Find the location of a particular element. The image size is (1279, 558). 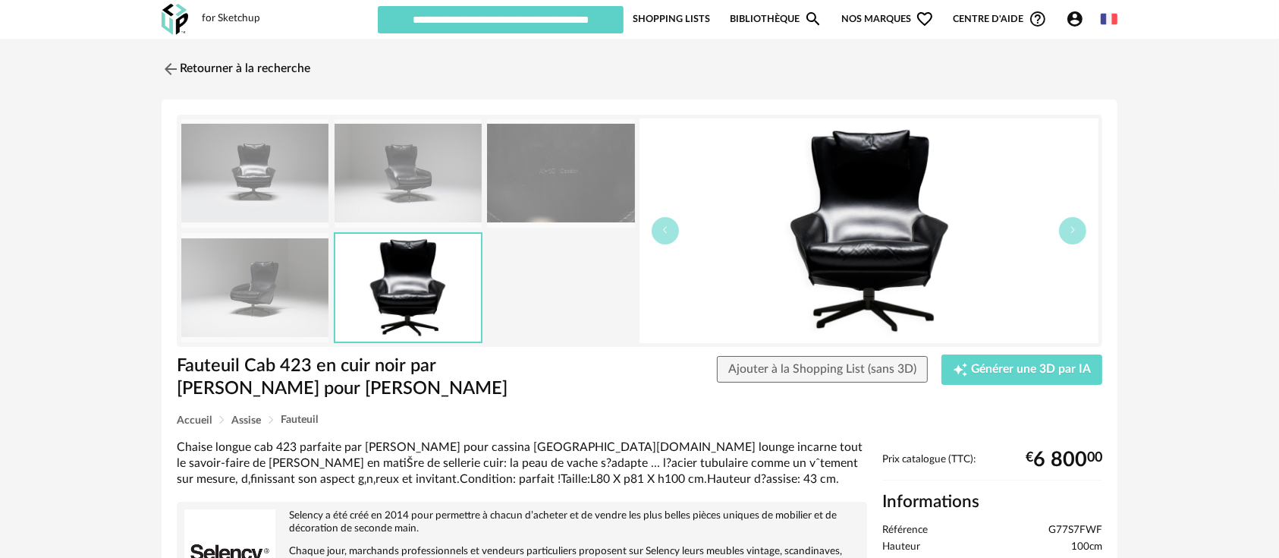

span: Centre d'aideHelp Circle Outline icon is located at coordinates (1000, 19).